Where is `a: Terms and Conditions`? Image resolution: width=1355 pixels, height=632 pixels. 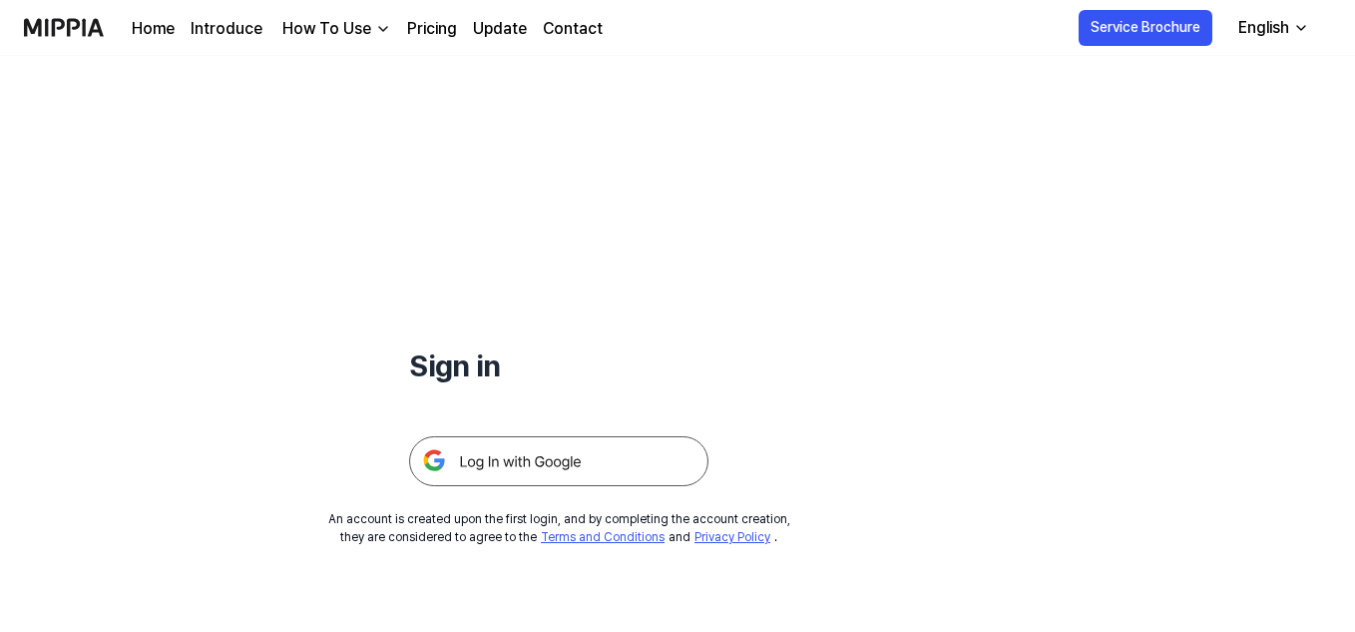
a: Terms and Conditions is located at coordinates (603, 537).